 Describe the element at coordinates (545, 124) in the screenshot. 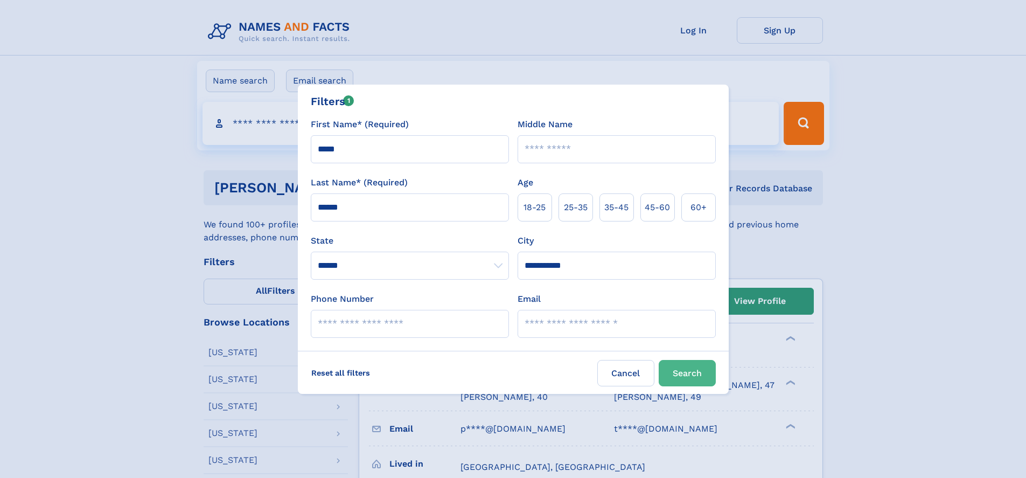

I see `label: Middle Name` at that location.